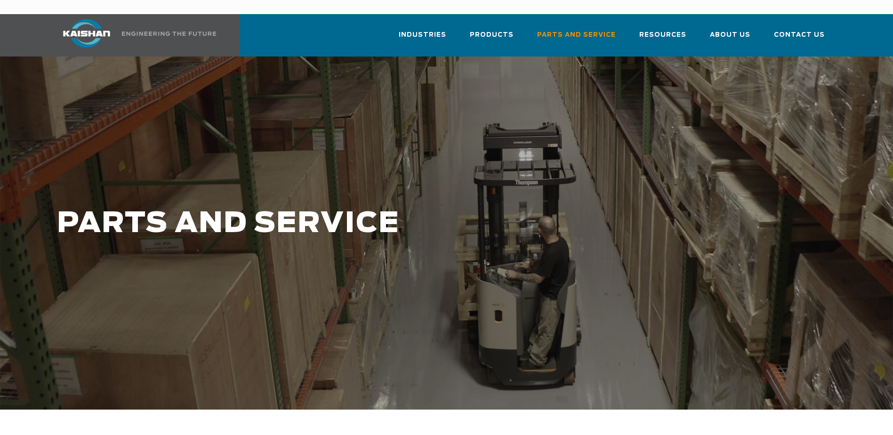 This screenshot has width=893, height=435. Describe the element at coordinates (422, 39) in the screenshot. I see `a: Industries` at that location.